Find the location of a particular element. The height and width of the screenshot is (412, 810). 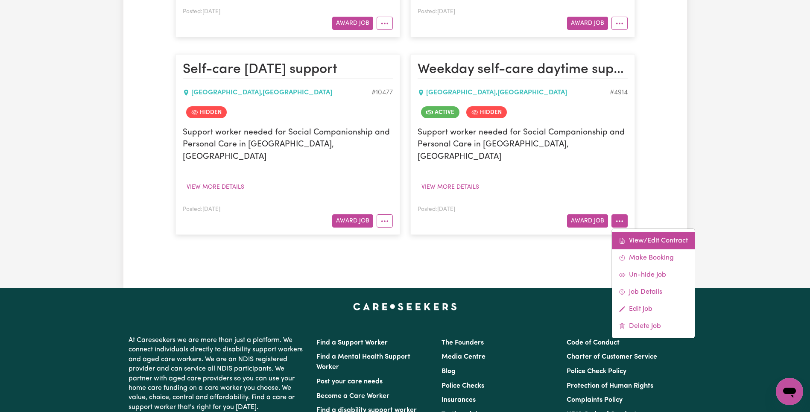

a: Make Booking is located at coordinates (653, 258).